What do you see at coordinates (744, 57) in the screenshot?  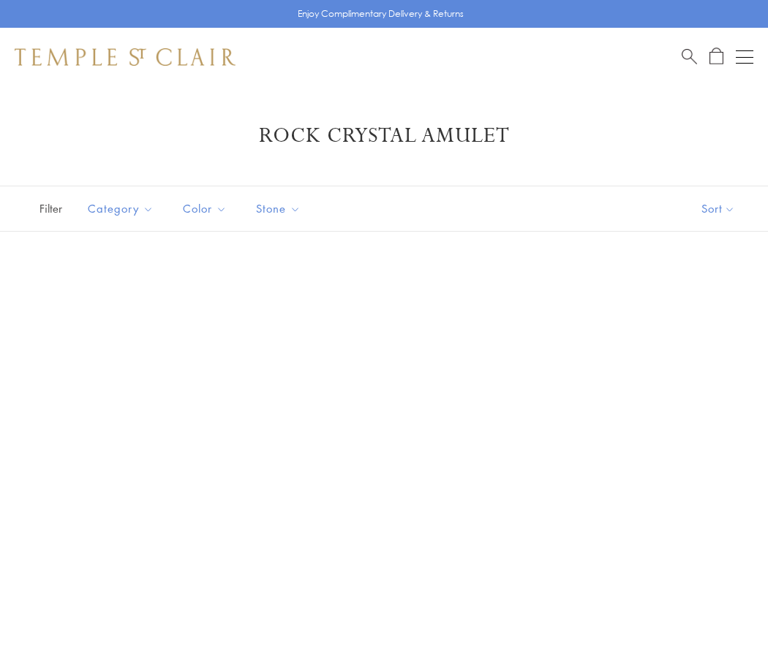 I see `button: Open navigation` at bounding box center [744, 57].